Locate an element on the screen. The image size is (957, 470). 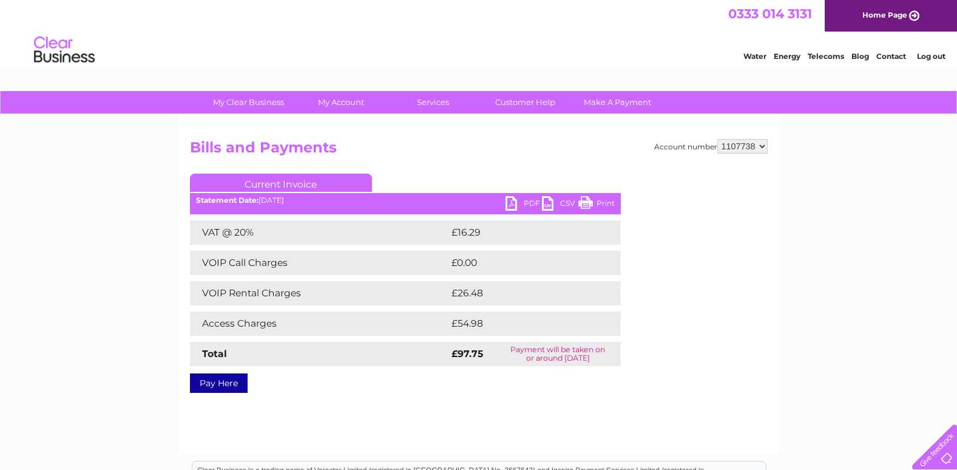
a: 0333 014 3131 is located at coordinates (770, 13).